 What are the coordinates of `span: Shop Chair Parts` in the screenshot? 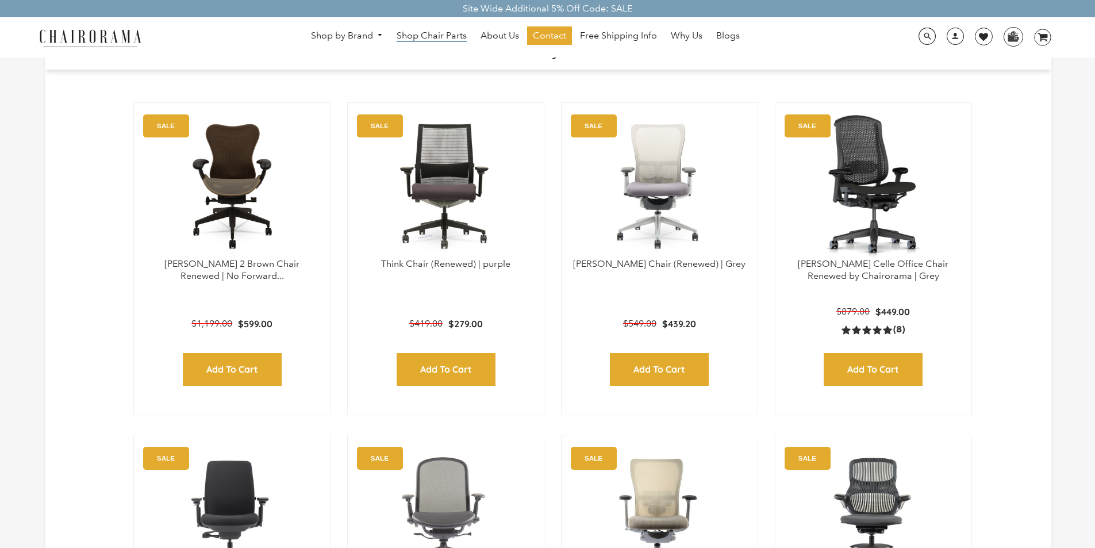 It's located at (432, 36).